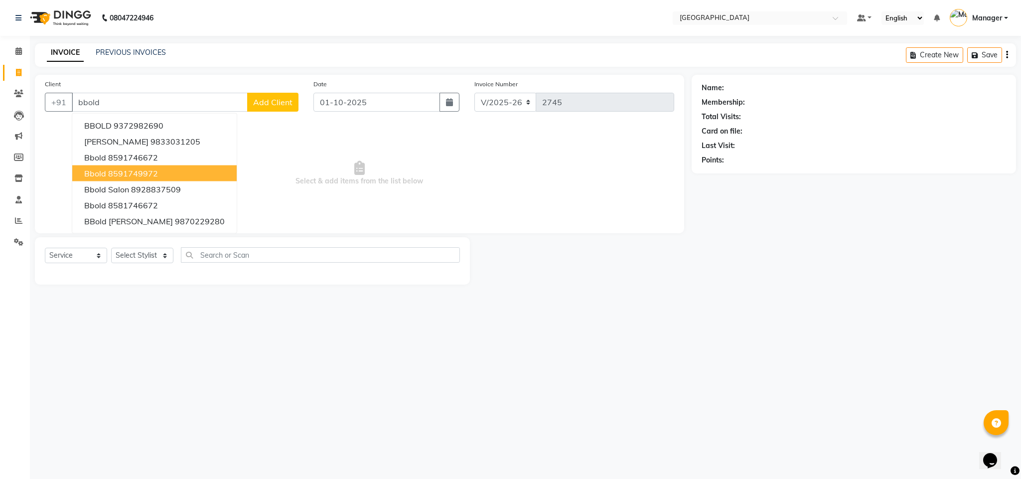  Describe the element at coordinates (98, 126) in the screenshot. I see `span: BBOLD` at that location.